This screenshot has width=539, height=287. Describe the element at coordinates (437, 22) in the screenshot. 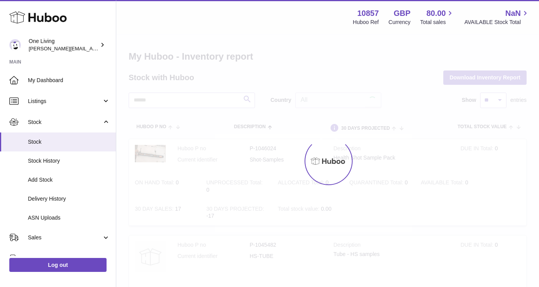

I see `span: Total sales` at that location.